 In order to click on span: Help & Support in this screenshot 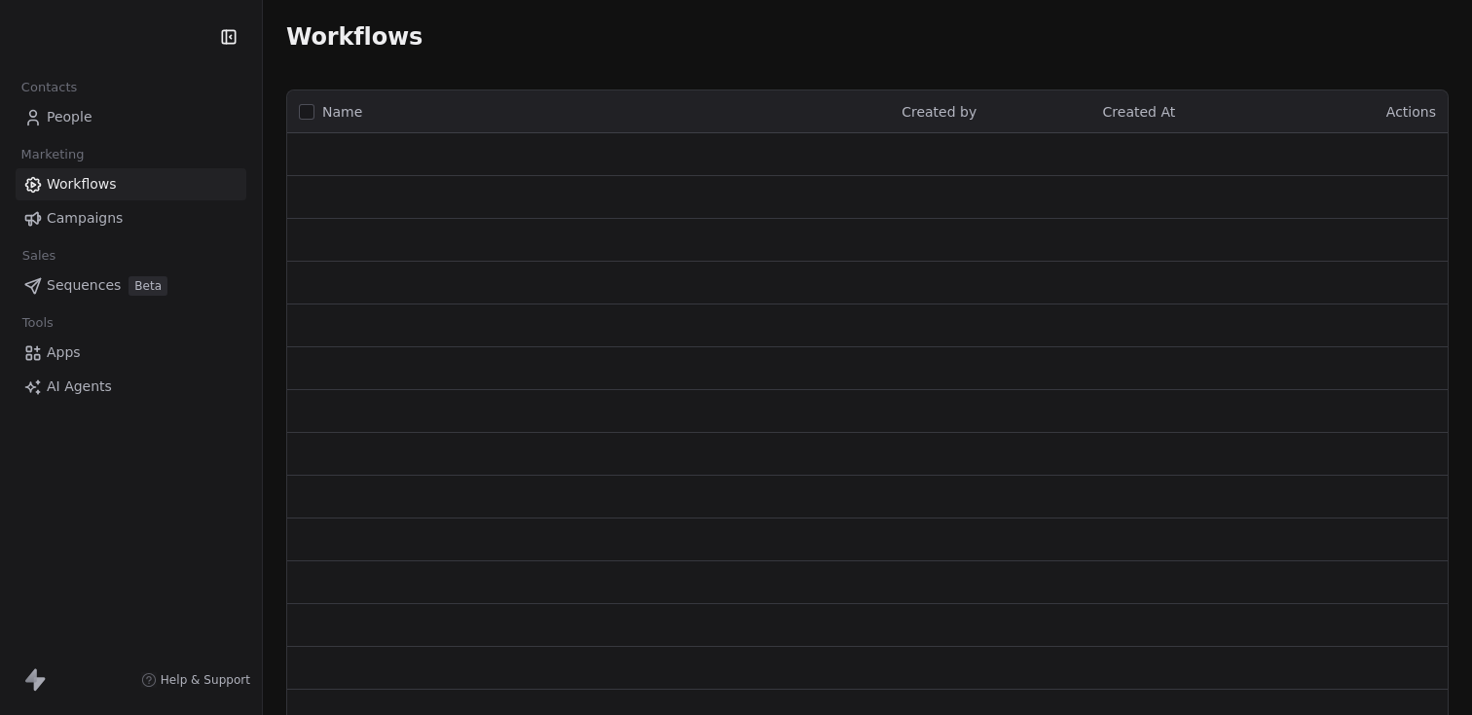, I will do `click(205, 680)`.